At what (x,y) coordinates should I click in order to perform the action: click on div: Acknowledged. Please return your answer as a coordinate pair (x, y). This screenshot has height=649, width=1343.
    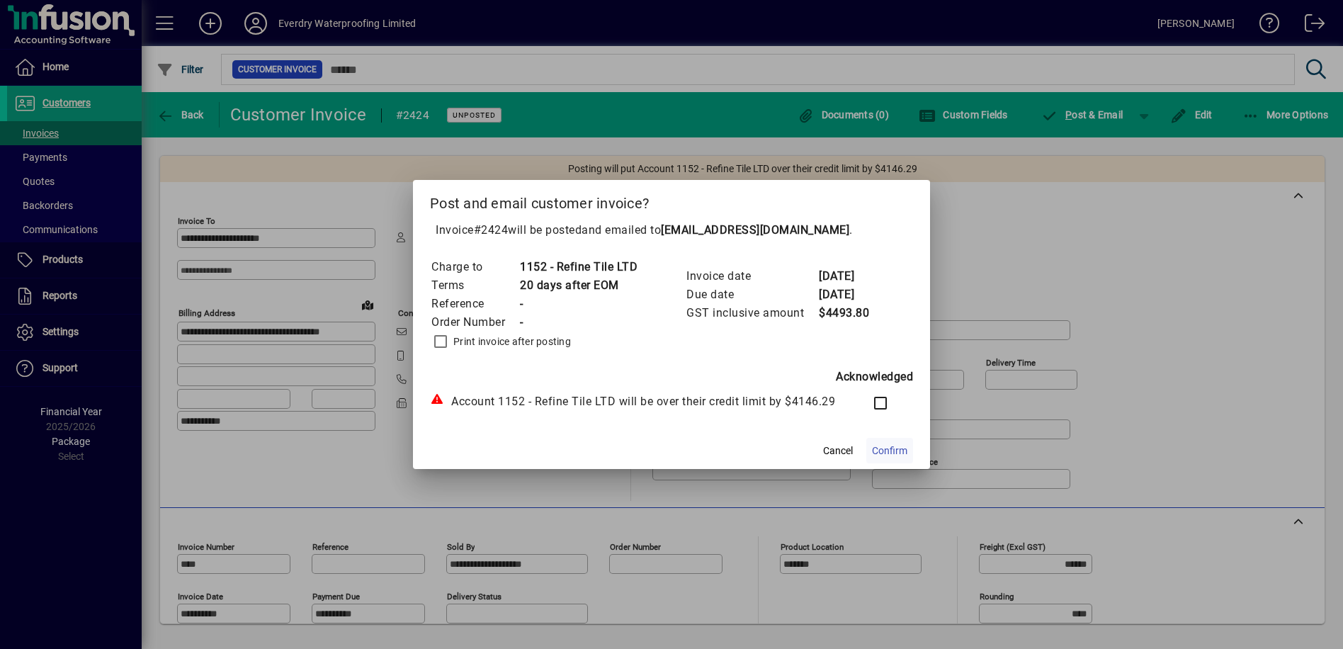
    Looking at the image, I should click on (672, 377).